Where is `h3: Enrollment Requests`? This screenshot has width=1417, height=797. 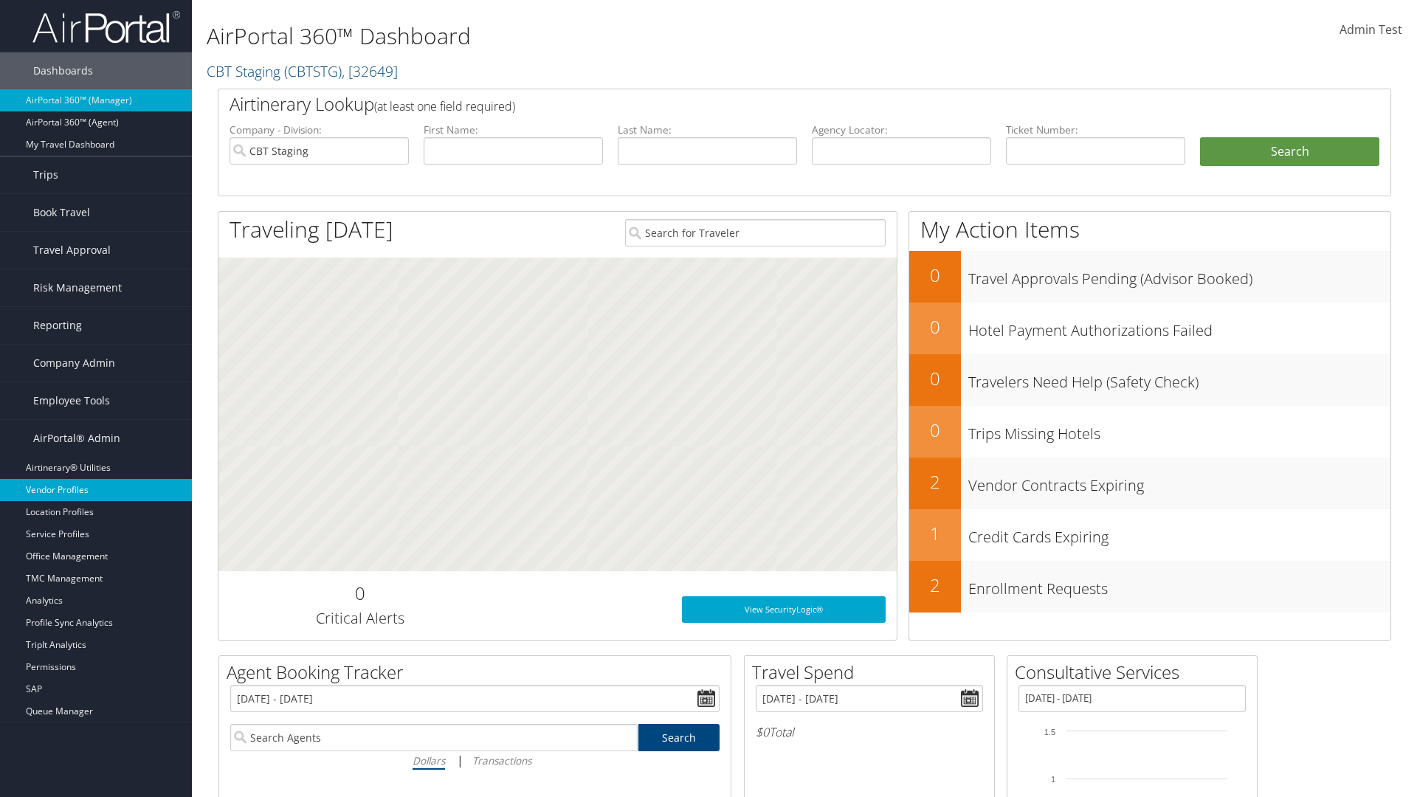 h3: Enrollment Requests is located at coordinates (1179, 585).